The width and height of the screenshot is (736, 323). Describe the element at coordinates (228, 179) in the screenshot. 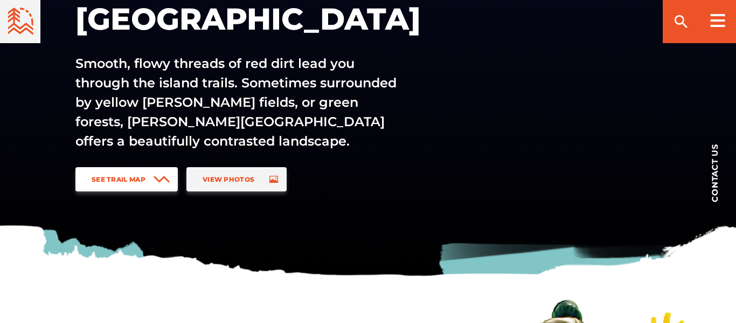

I see `span: View Photos` at that location.